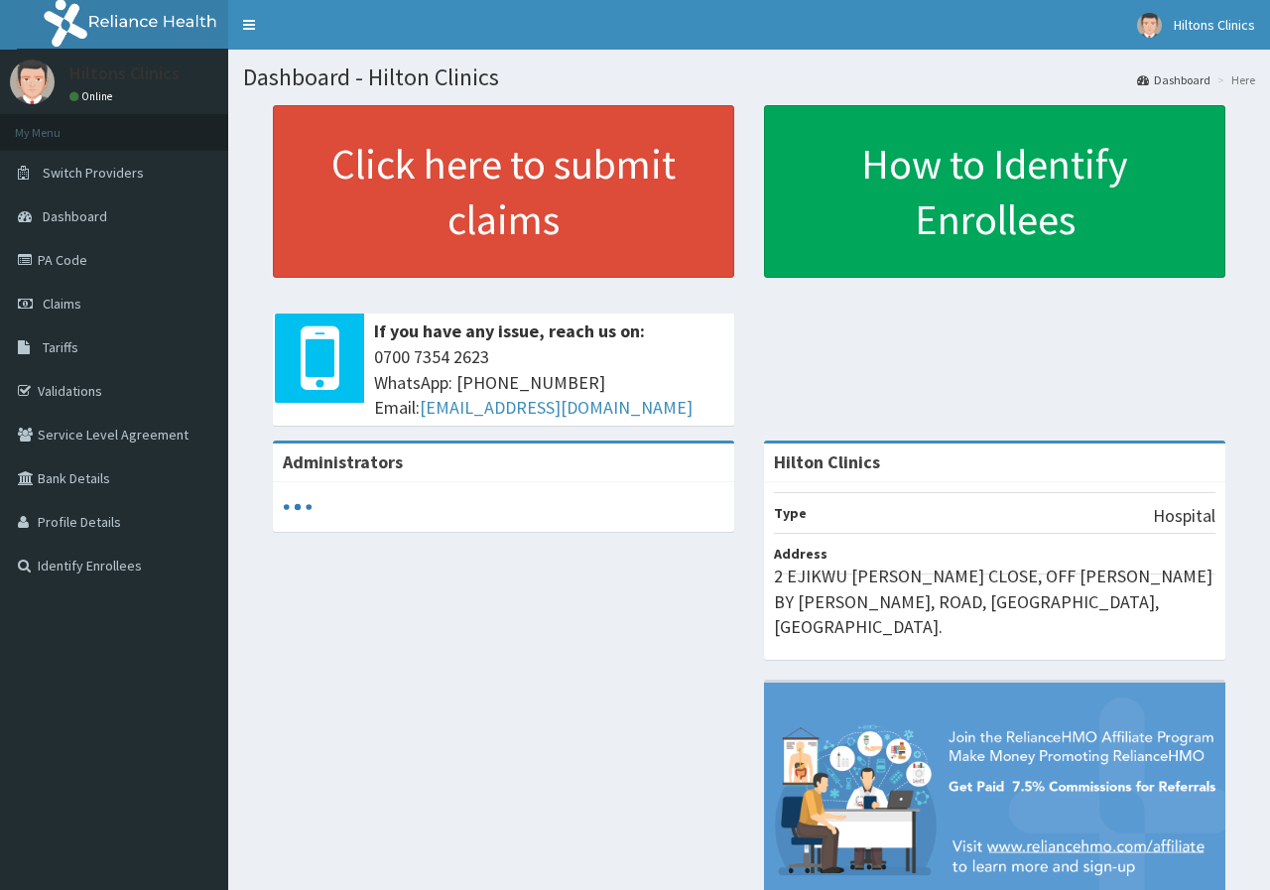 The height and width of the screenshot is (890, 1270). I want to click on span: Switch Providers, so click(93, 173).